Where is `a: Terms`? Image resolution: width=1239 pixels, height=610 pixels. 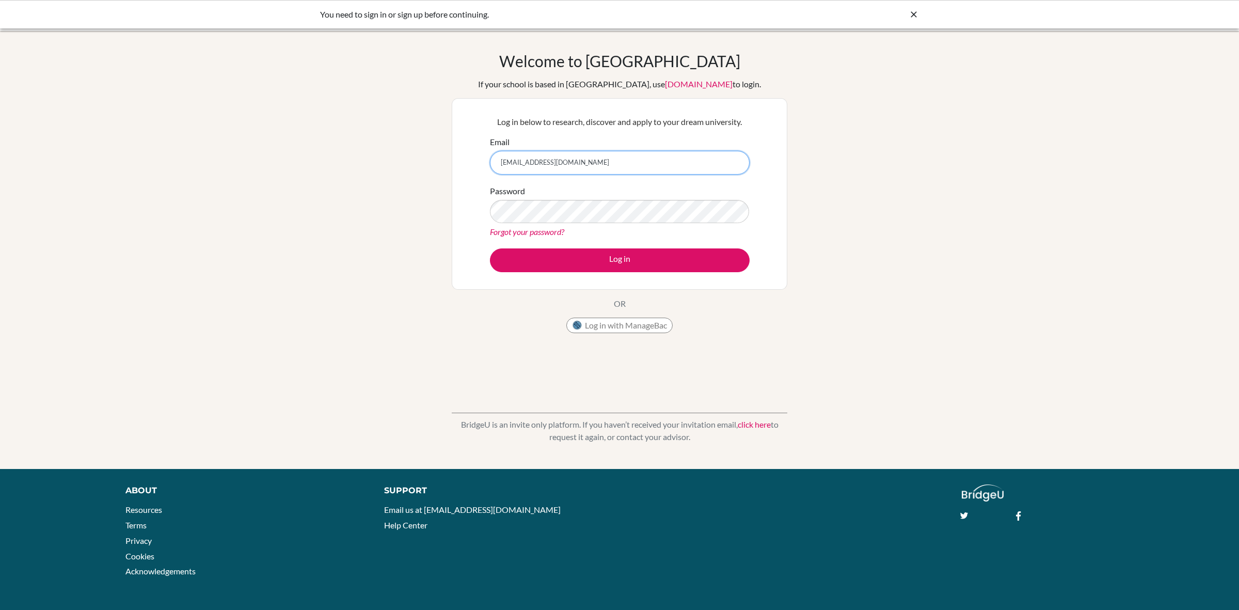 a: Terms is located at coordinates (136, 525).